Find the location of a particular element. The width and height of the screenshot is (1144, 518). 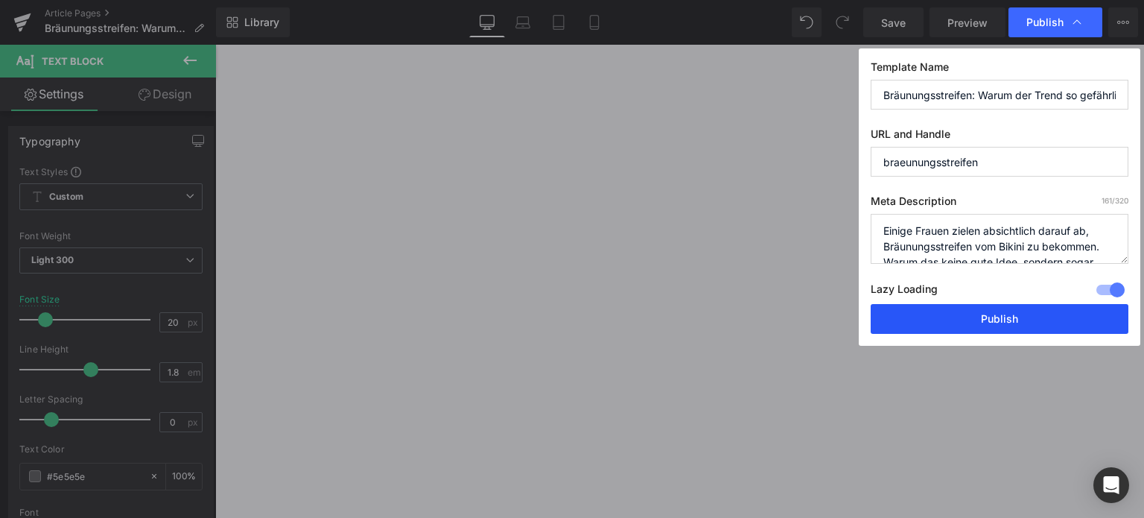

label: URL and Handle is located at coordinates (999, 137).